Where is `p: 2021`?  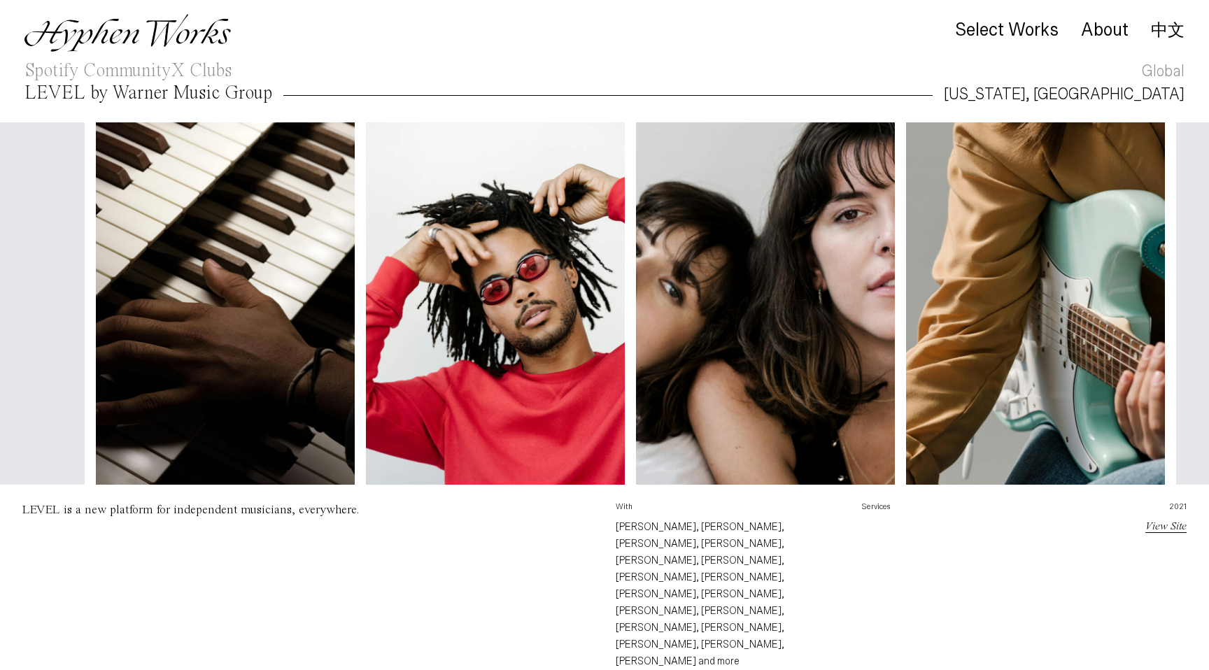
p: 2021 is located at coordinates (1148, 510).